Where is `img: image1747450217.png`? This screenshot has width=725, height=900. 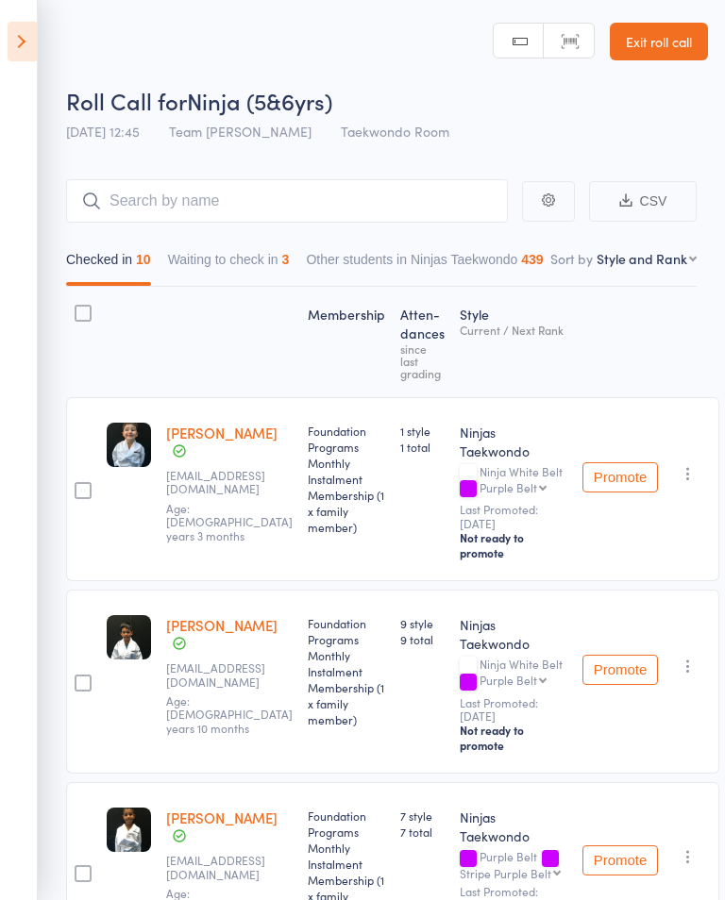
img: image1747450217.png is located at coordinates (128, 637).